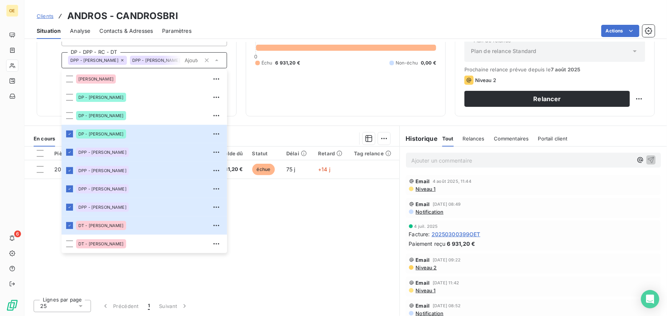 The image size is (667, 316). What do you see at coordinates (174, 307) in the screenshot?
I see `button: Suivant` at bounding box center [174, 307].